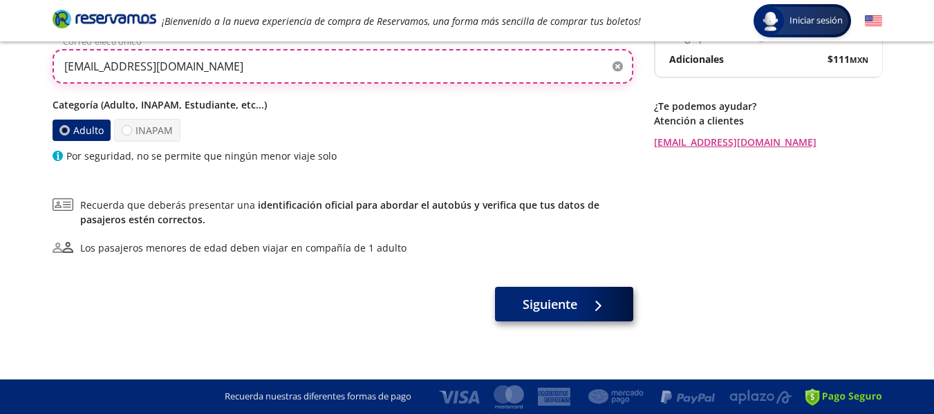 This screenshot has height=414, width=934. I want to click on label: Adulto, so click(81, 130).